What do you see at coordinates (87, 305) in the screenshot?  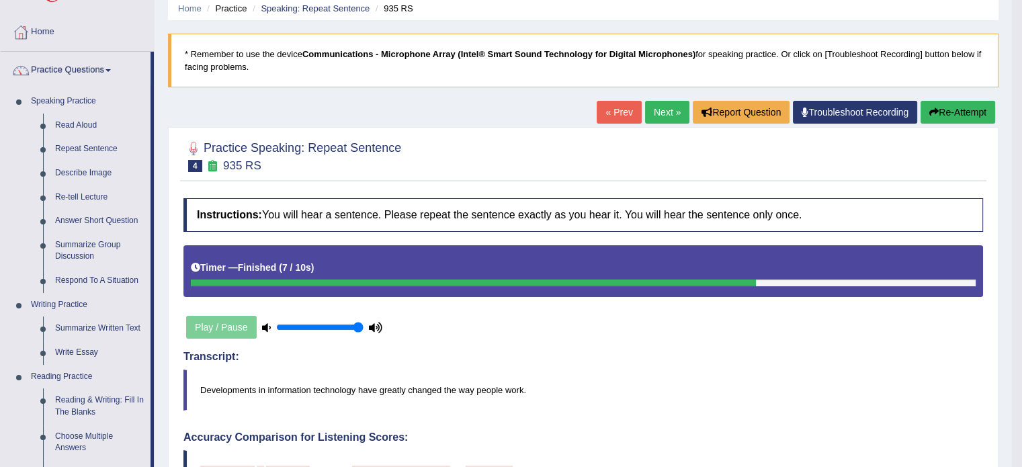 I see `a: Writing Practice` at bounding box center [87, 305].